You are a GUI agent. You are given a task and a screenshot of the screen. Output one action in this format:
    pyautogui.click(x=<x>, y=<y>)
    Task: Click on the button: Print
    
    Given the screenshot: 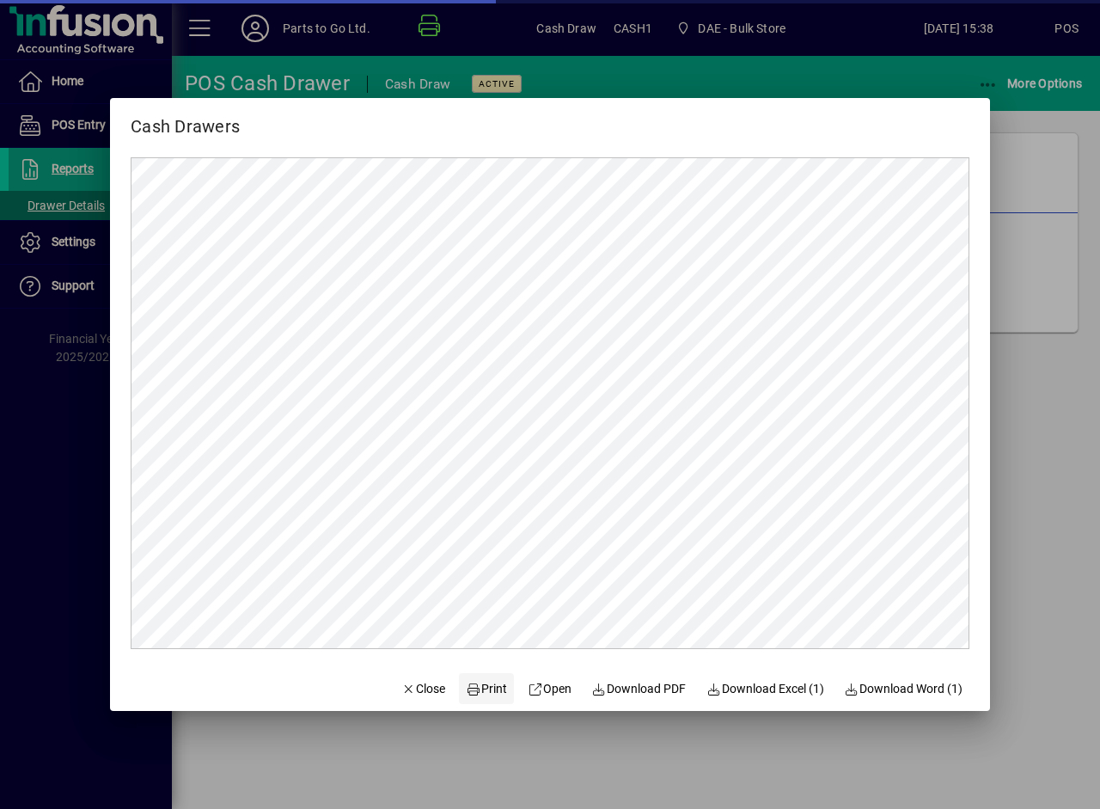 What is the action you would take?
    pyautogui.click(x=486, y=688)
    